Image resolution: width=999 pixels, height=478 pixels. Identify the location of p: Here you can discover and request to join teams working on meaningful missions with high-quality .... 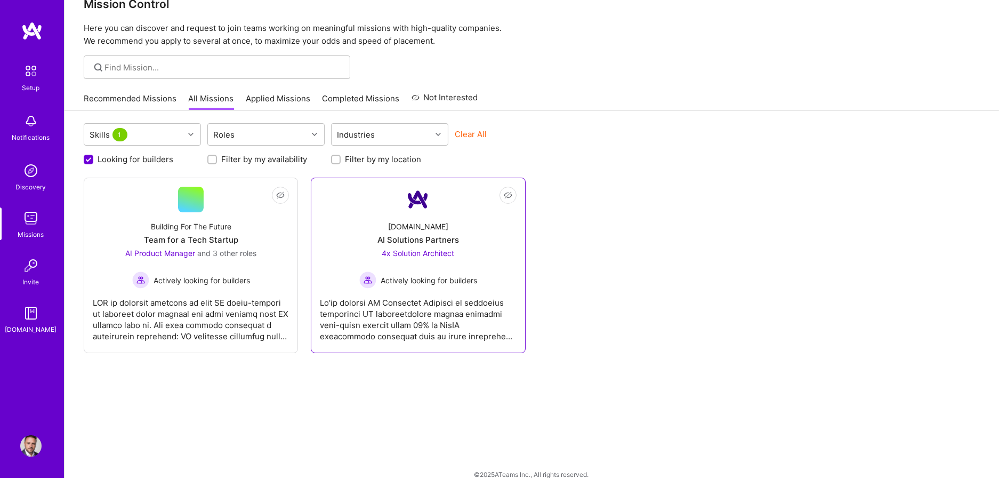
(532, 35).